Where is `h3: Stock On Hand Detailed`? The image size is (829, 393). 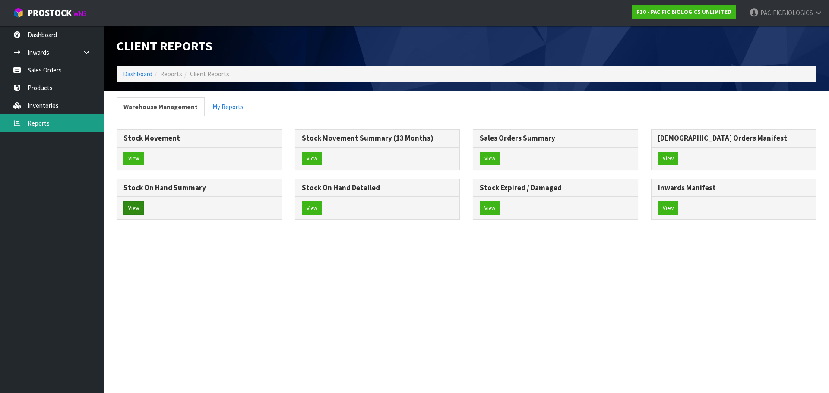
h3: Stock On Hand Detailed is located at coordinates (377, 188).